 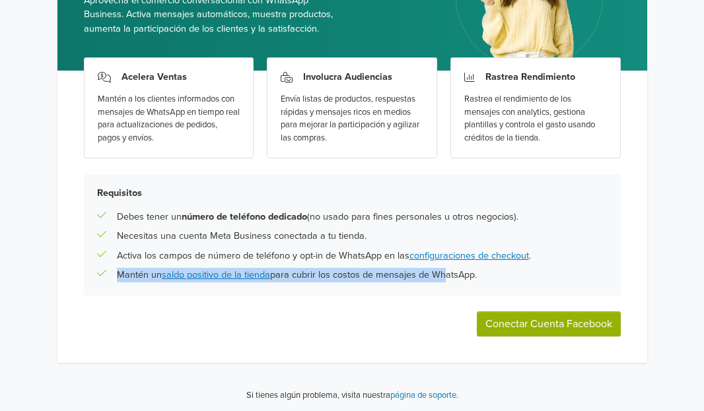 What do you see at coordinates (530, 77) in the screenshot?
I see `h3: Rastrea Rendimiento` at bounding box center [530, 77].